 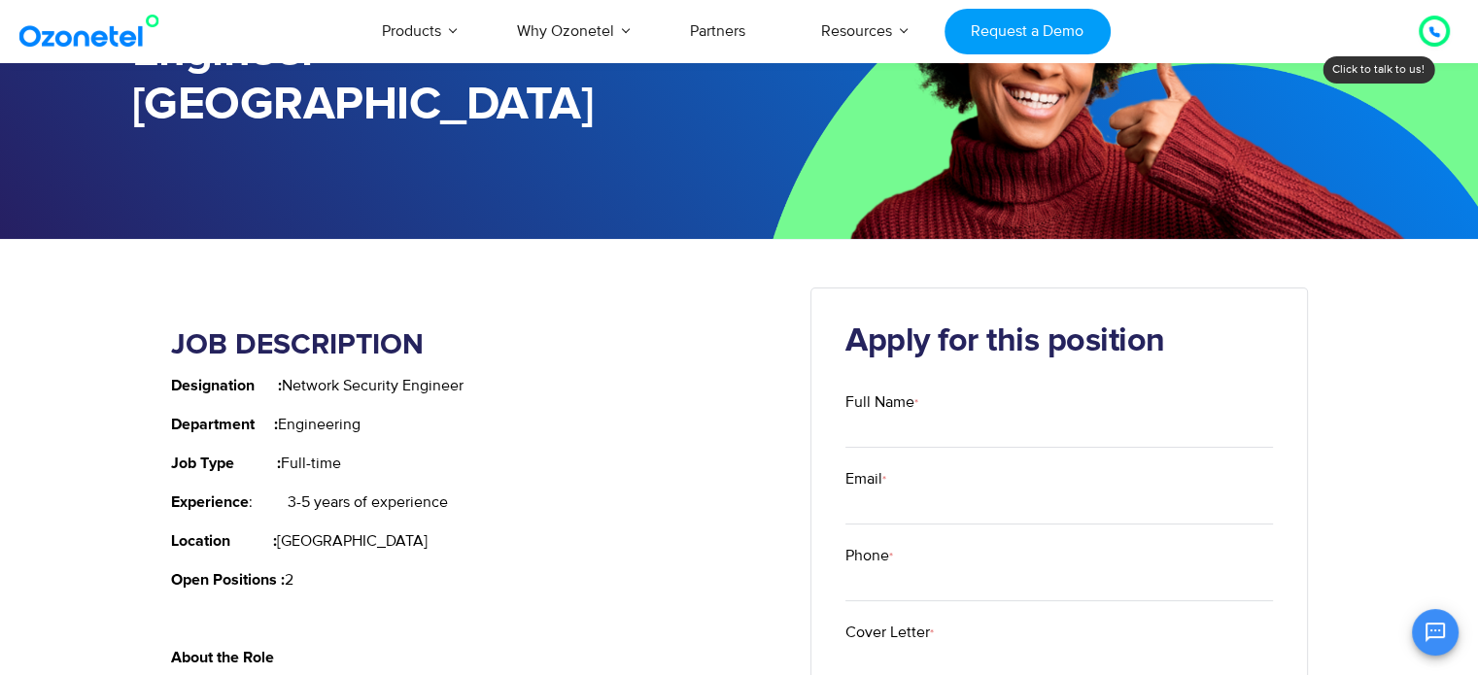 I want to click on button: Open chat, so click(x=1435, y=632).